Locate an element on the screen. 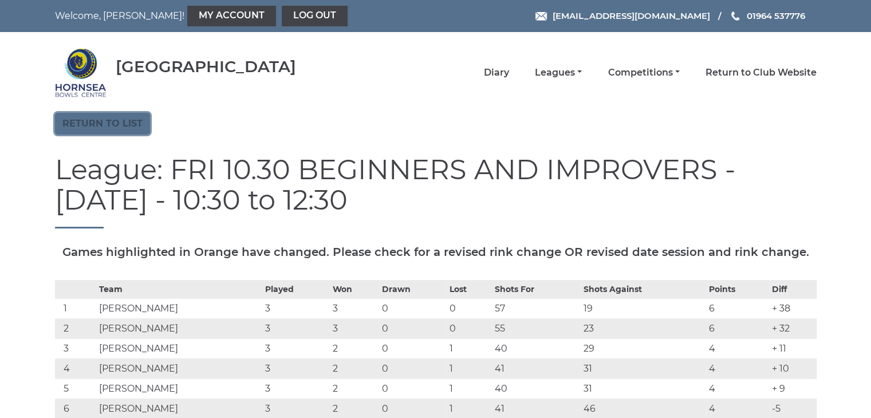 The width and height of the screenshot is (871, 418). td: + 38 is located at coordinates (793, 308).